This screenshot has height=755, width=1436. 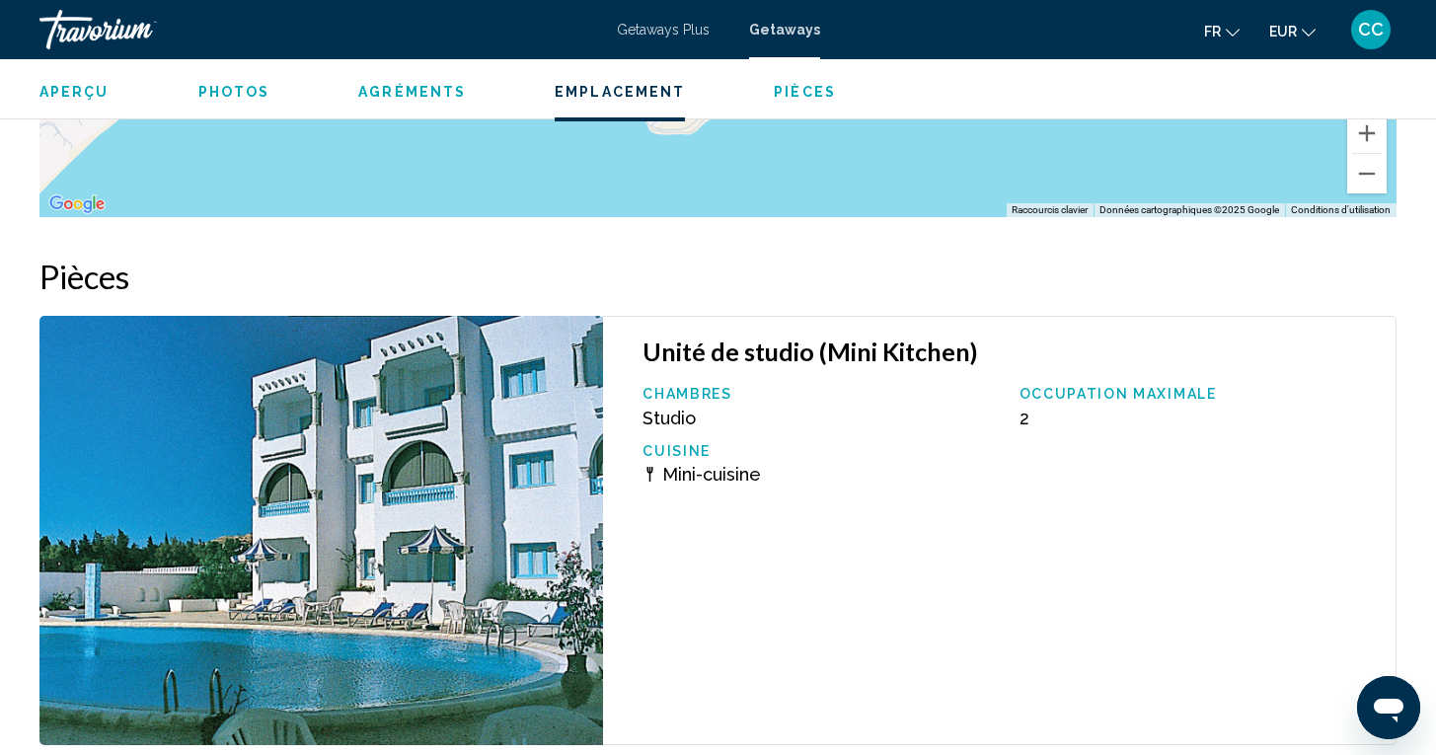 I want to click on span: 2, so click(x=1025, y=418).